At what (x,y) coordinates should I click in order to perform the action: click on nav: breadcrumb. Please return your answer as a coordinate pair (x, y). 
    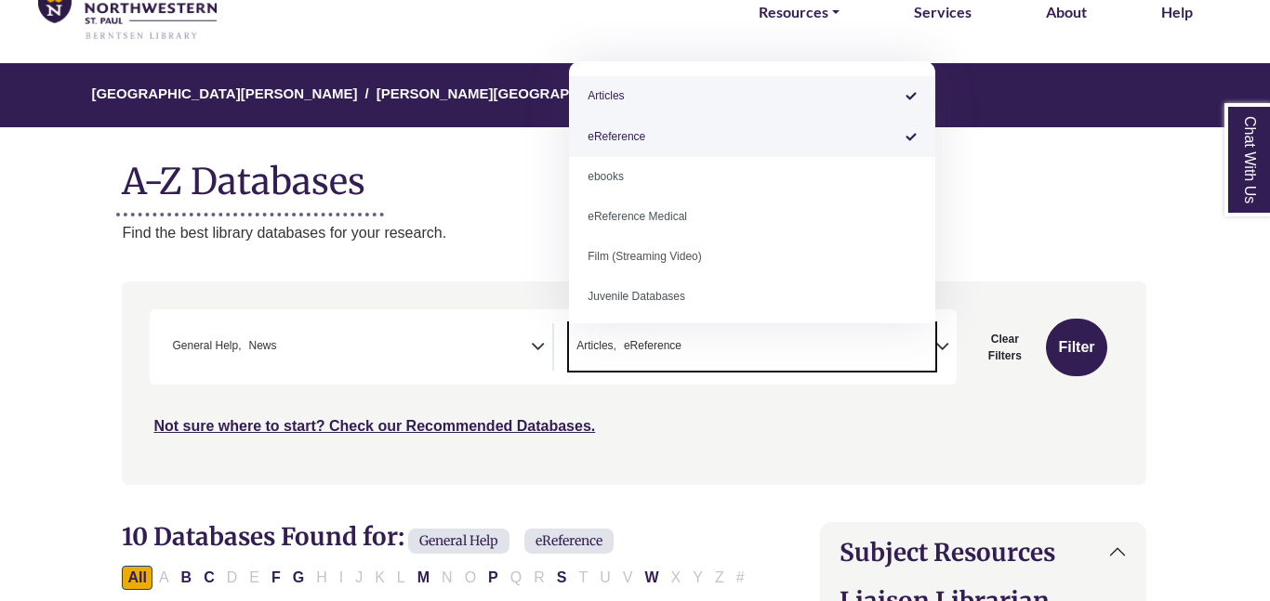
    Looking at the image, I should click on (633, 95).